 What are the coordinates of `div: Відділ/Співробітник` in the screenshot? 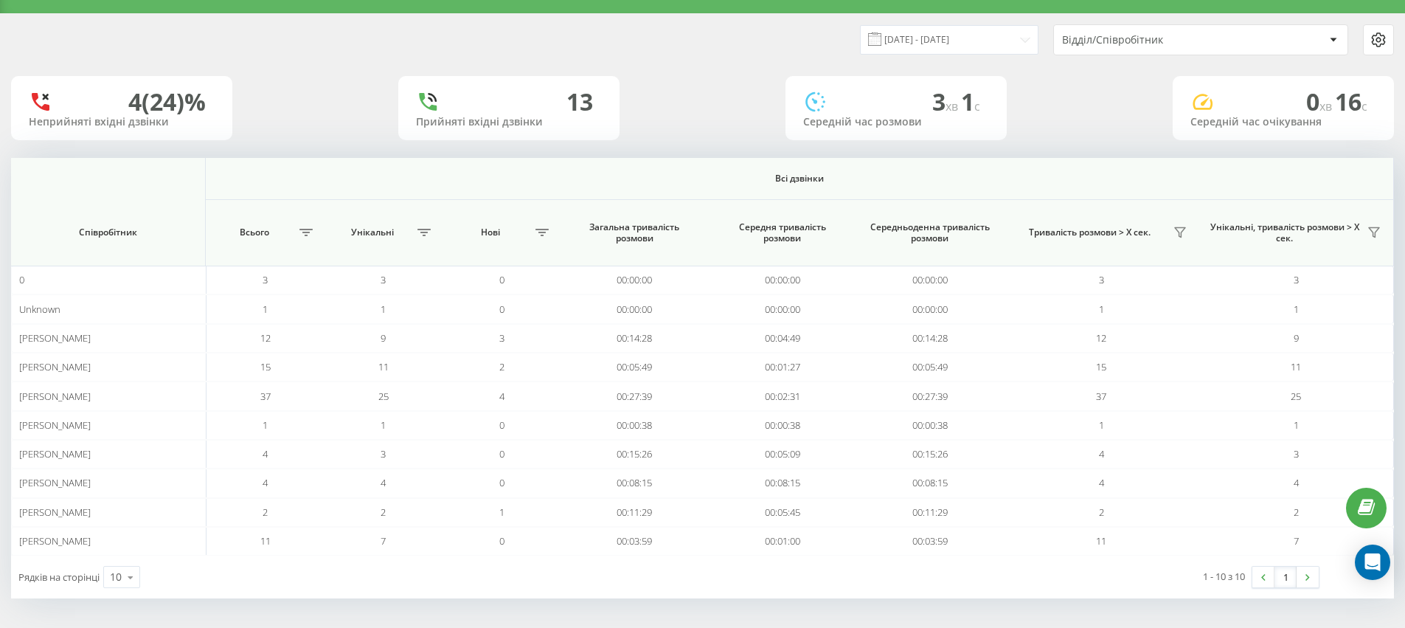 It's located at (1150, 40).